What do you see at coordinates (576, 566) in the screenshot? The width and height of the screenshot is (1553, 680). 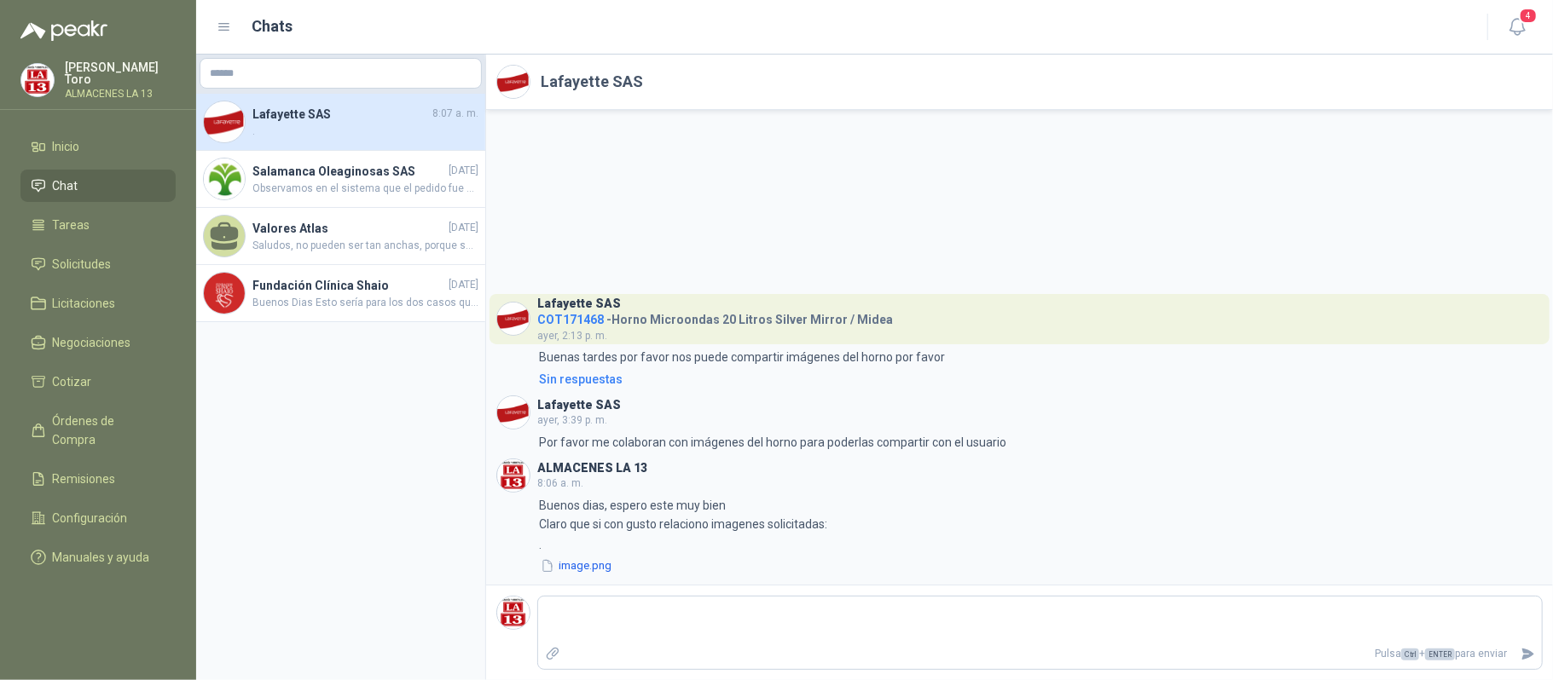 I see `button: image.png` at bounding box center [576, 566].